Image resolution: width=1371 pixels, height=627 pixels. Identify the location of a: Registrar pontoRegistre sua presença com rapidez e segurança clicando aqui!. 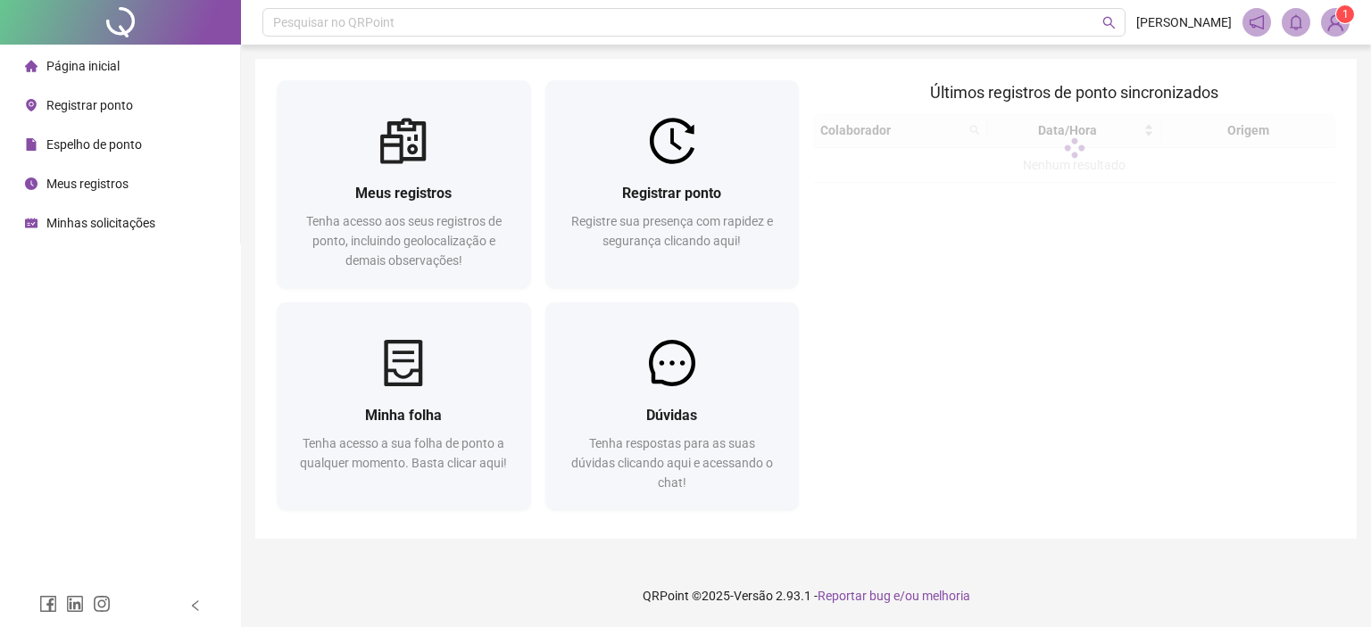
(672, 184).